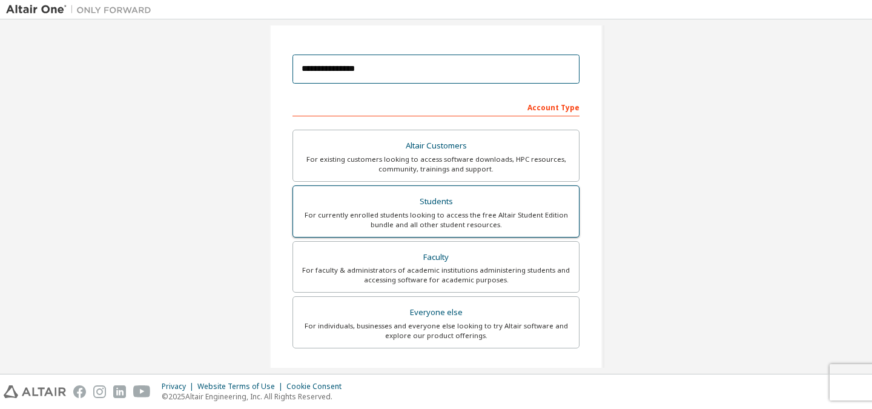 Image resolution: width=872 pixels, height=409 pixels. I want to click on div: Cookie Consent, so click(317, 387).